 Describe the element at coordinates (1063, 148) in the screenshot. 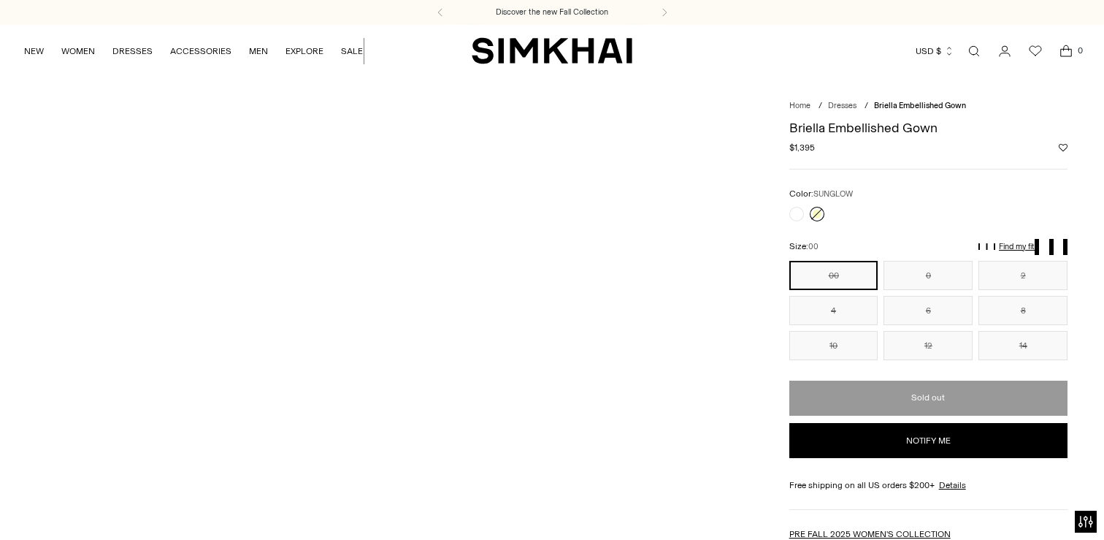

I see `button: Add to Wishlist` at that location.